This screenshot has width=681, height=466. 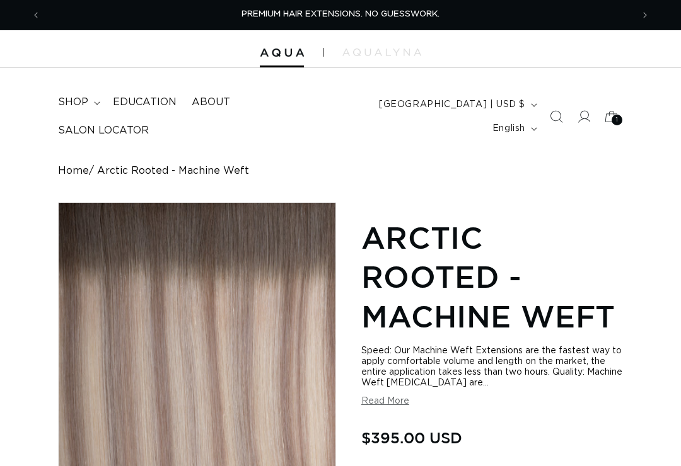 I want to click on a: About, so click(x=210, y=102).